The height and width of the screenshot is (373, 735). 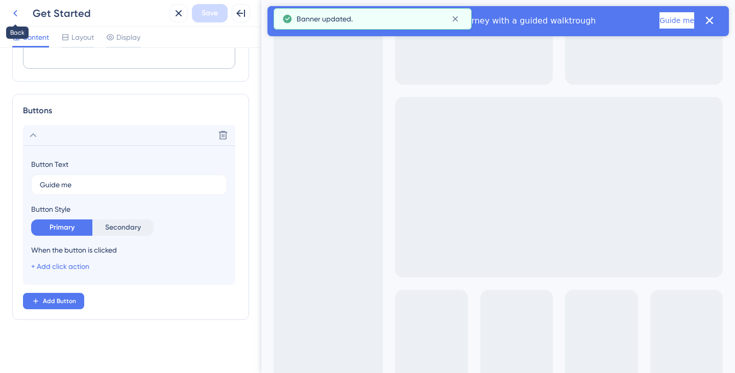 I want to click on span: Add Button, so click(x=59, y=301).